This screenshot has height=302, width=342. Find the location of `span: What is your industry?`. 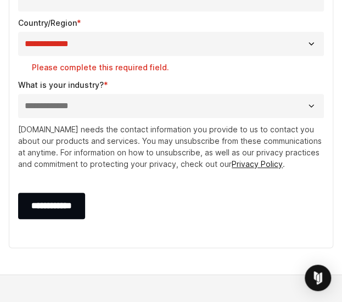

span: What is your industry? is located at coordinates (61, 84).